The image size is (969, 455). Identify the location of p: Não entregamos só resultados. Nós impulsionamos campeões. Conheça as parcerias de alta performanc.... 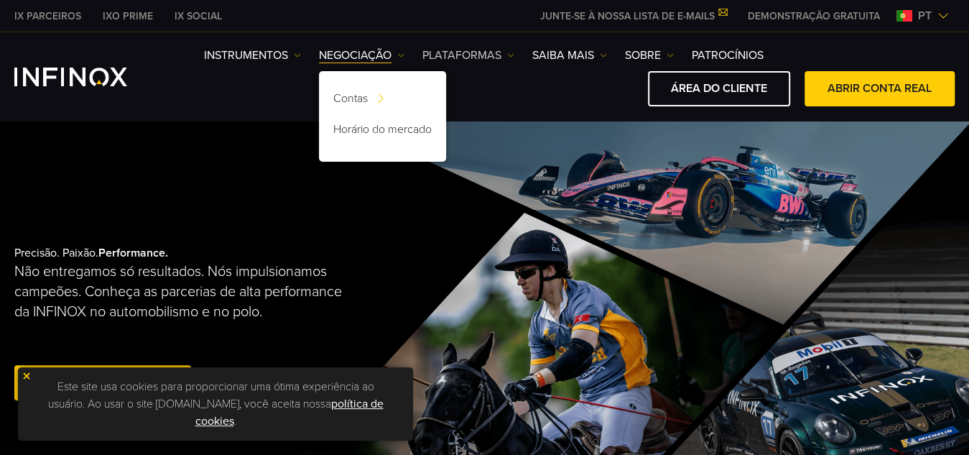
(183, 292).